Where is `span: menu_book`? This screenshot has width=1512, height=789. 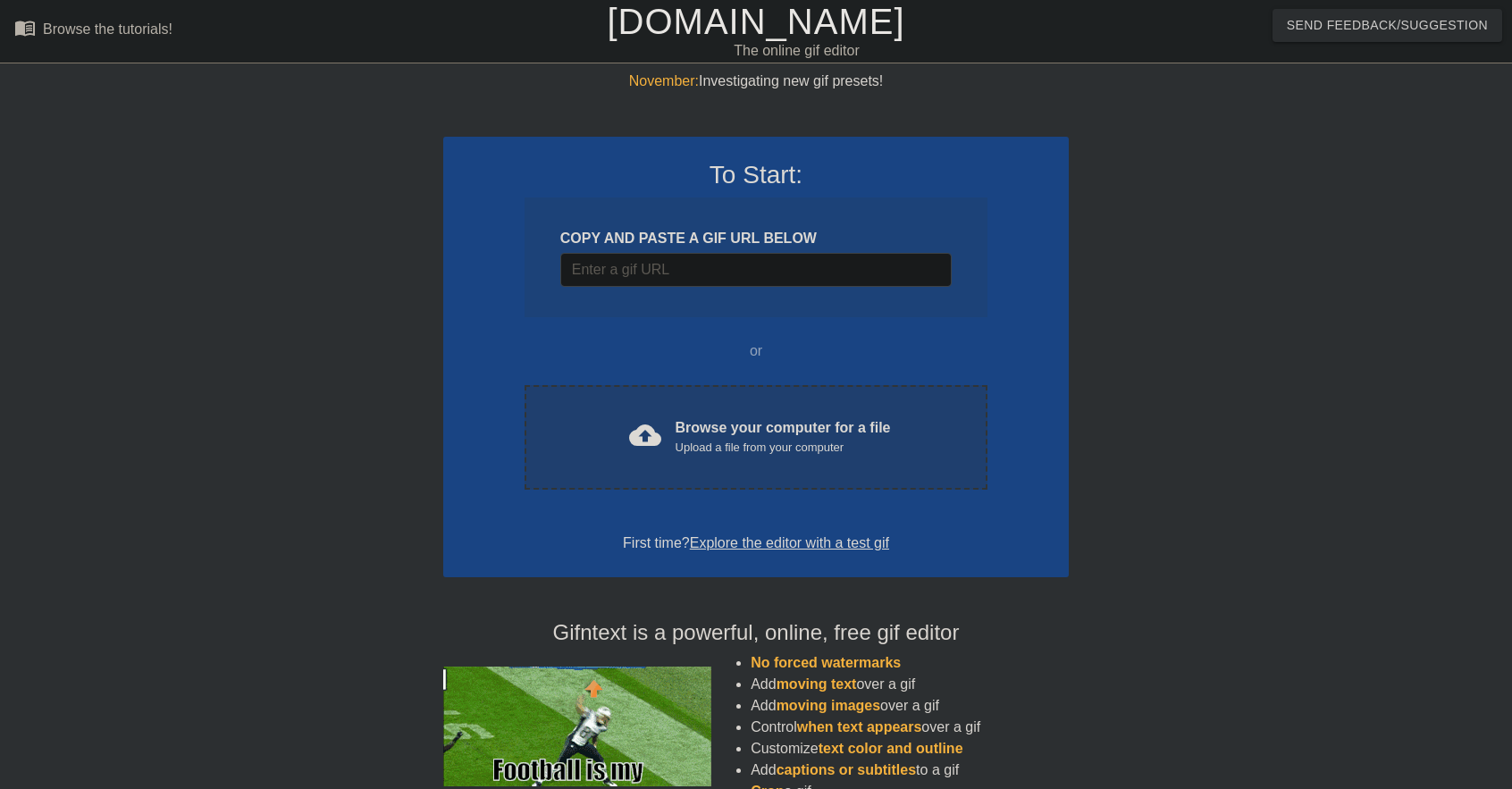
span: menu_book is located at coordinates (25, 28).